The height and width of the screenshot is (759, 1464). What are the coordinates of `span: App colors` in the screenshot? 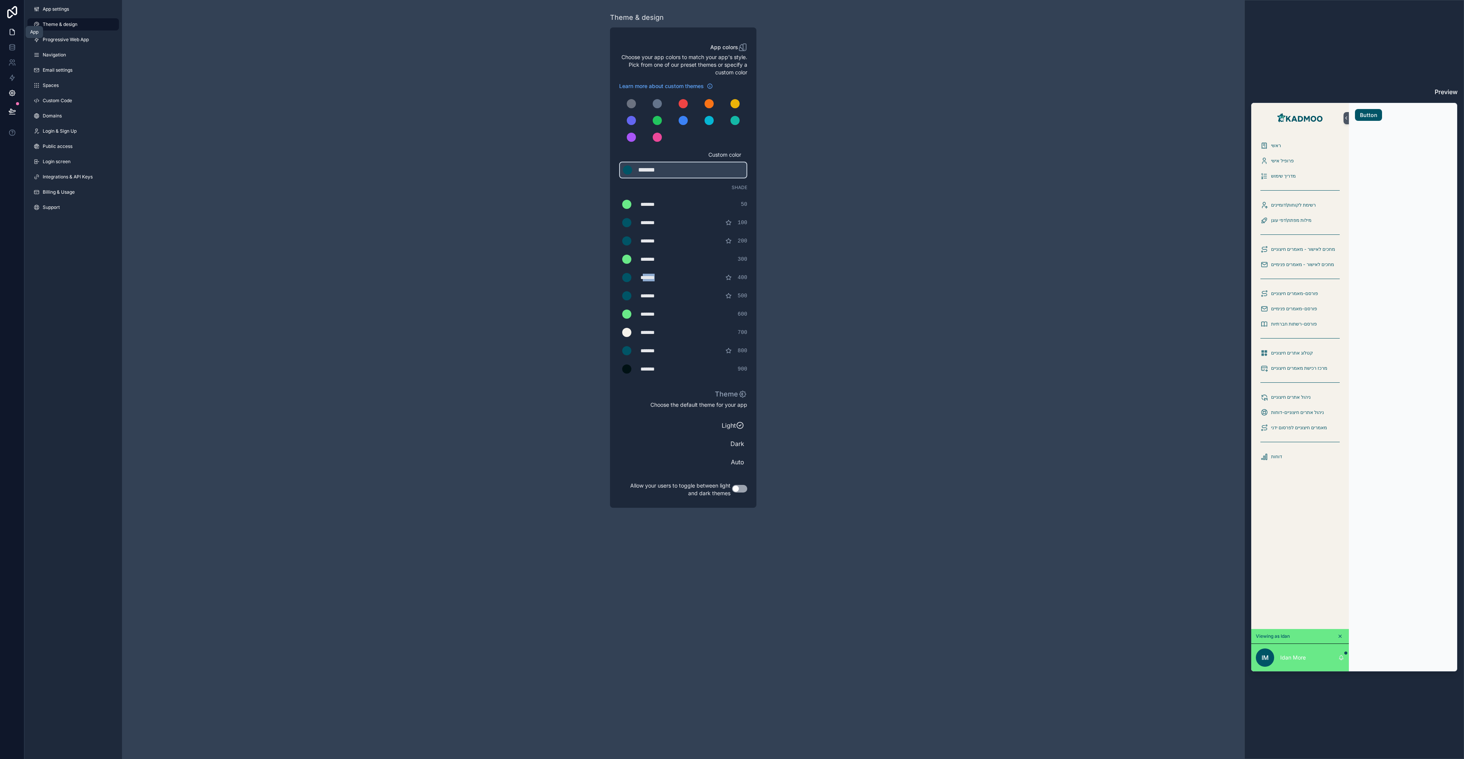 It's located at (724, 47).